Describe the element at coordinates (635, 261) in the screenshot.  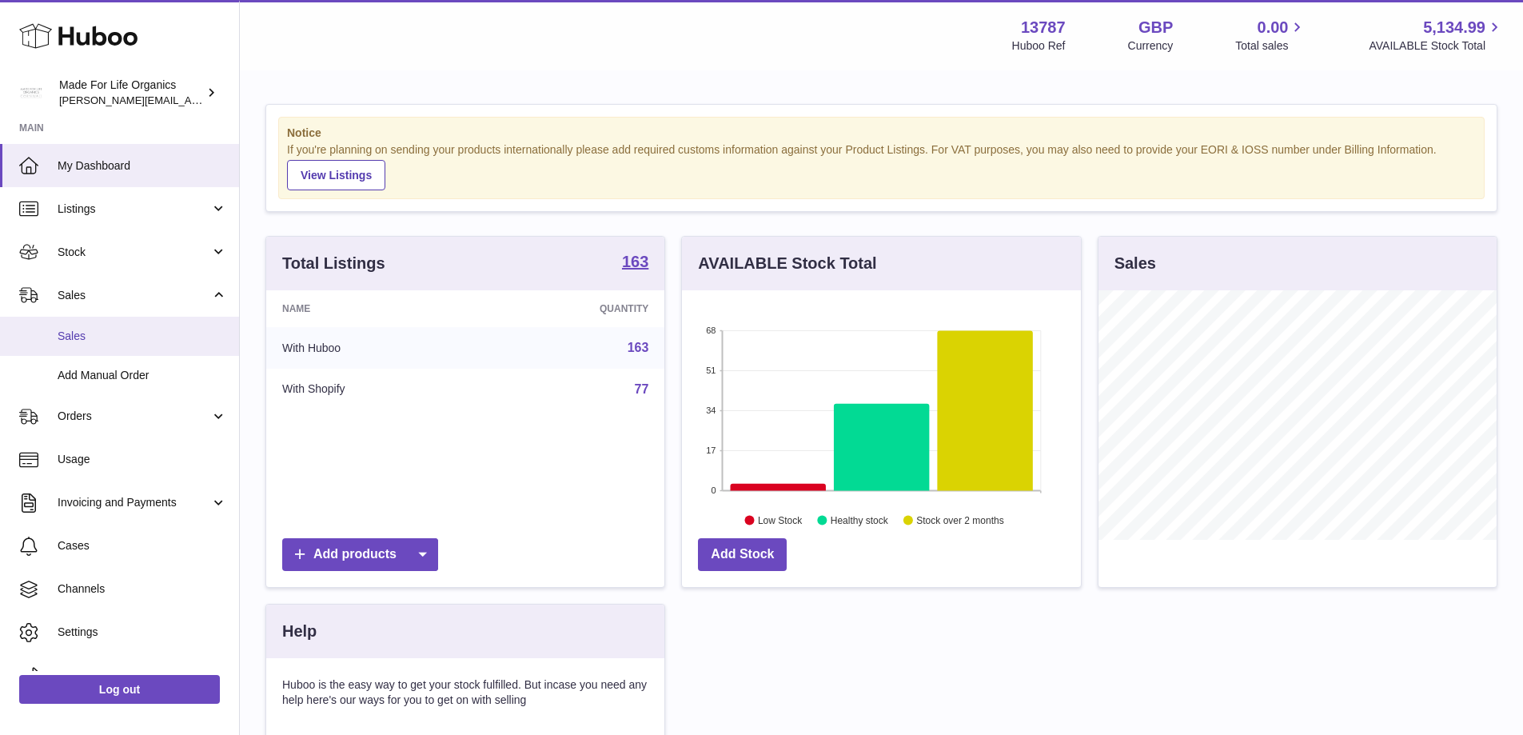
I see `strong: 163` at that location.